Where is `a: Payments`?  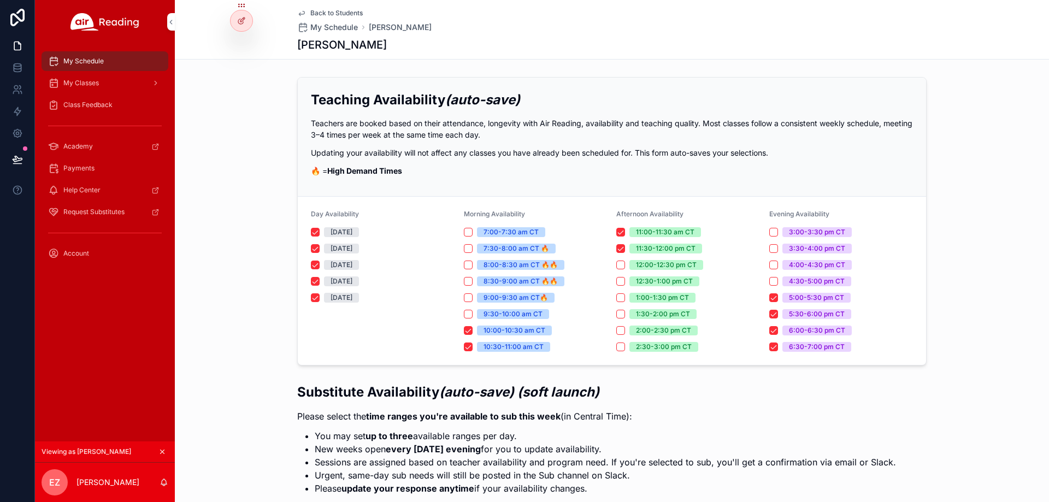
a: Payments is located at coordinates (105, 168).